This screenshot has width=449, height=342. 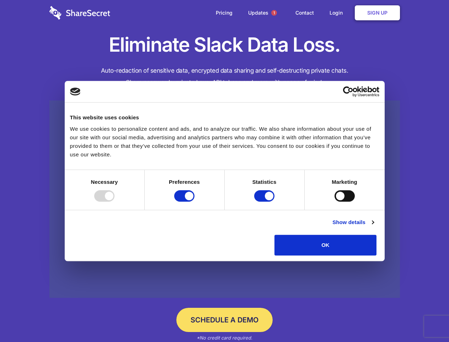 I want to click on strong: Marketing, so click(x=345, y=181).